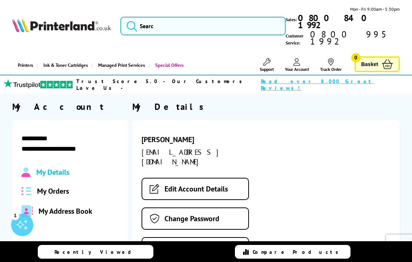  What do you see at coordinates (370, 64) in the screenshot?
I see `span: Basket` at bounding box center [370, 64].